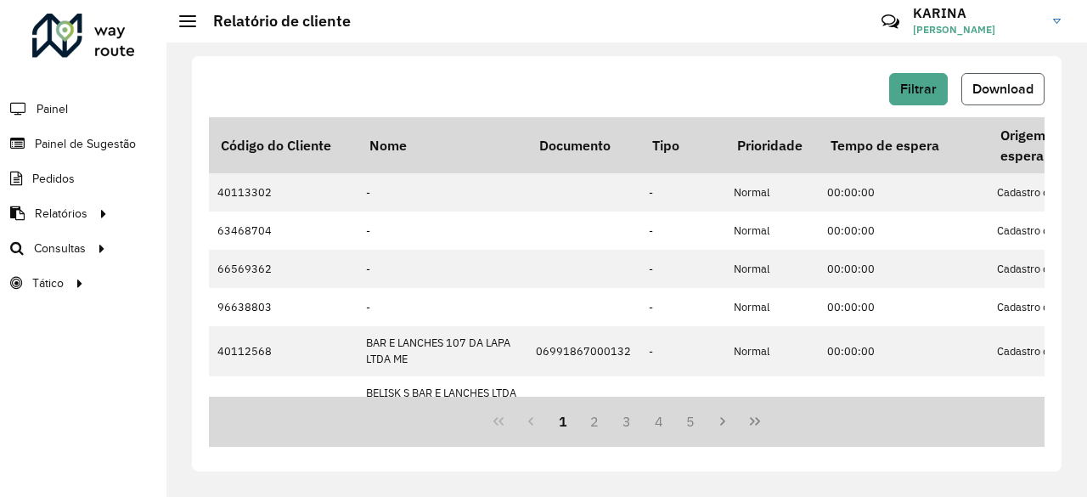 The height and width of the screenshot is (497, 1087). I want to click on th: Código do Cliente, so click(283, 145).